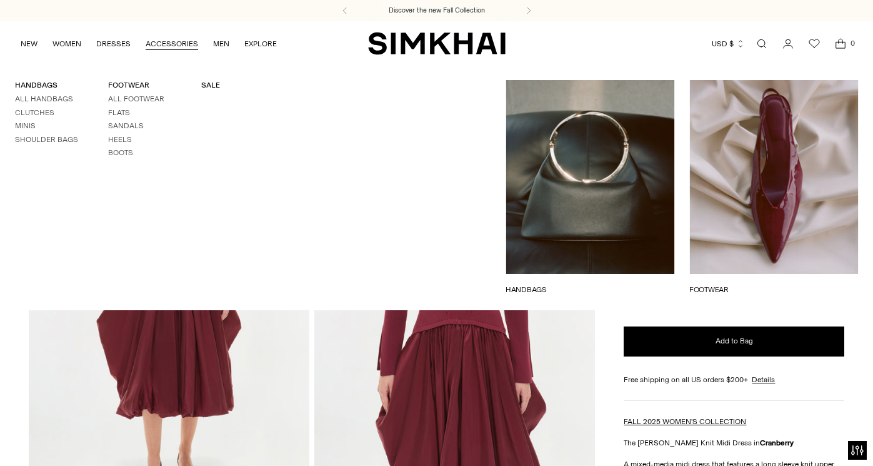  I want to click on a: MEN, so click(221, 44).